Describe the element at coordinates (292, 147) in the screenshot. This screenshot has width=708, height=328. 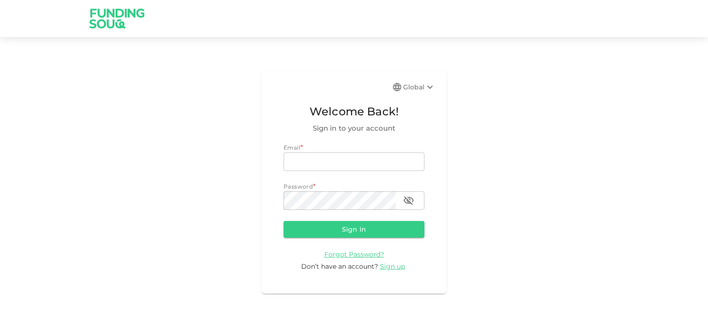
I see `span: Email` at that location.